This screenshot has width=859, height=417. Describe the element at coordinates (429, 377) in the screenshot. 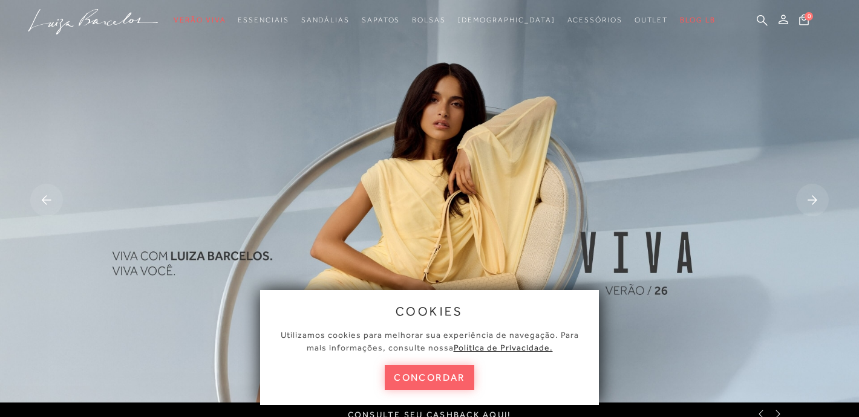

I see `button: concordar` at that location.